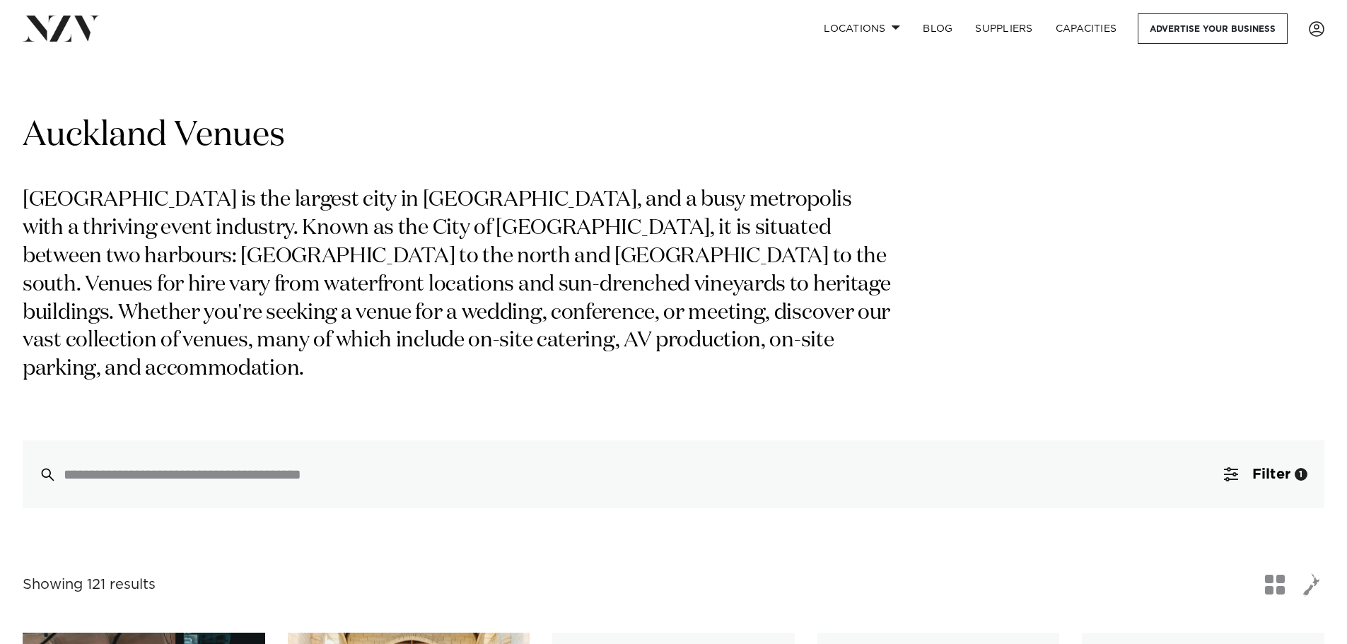 Image resolution: width=1347 pixels, height=644 pixels. What do you see at coordinates (1086, 28) in the screenshot?
I see `a: Capacities` at bounding box center [1086, 28].